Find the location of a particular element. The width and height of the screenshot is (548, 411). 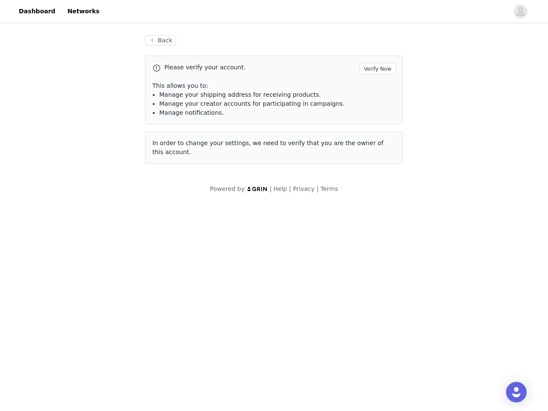

span: Manage your creator accounts for participating in campaigns. is located at coordinates (252, 104).